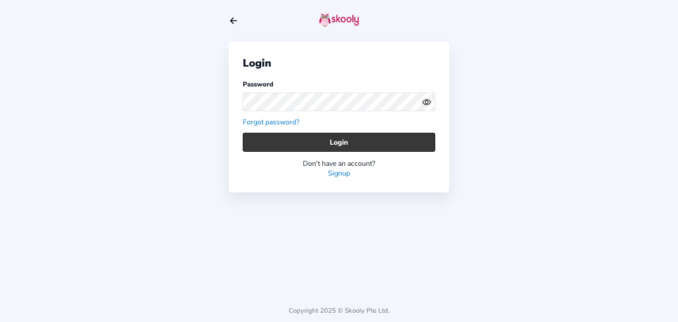 The height and width of the screenshot is (322, 678). What do you see at coordinates (429, 102) in the screenshot?
I see `button: eye outlineeye off outline` at bounding box center [429, 102].